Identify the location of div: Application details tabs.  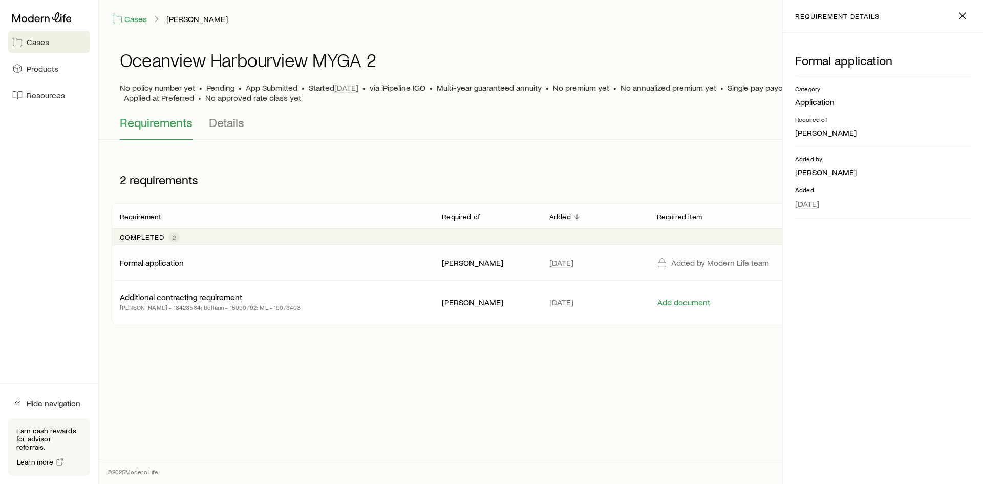
(541, 128).